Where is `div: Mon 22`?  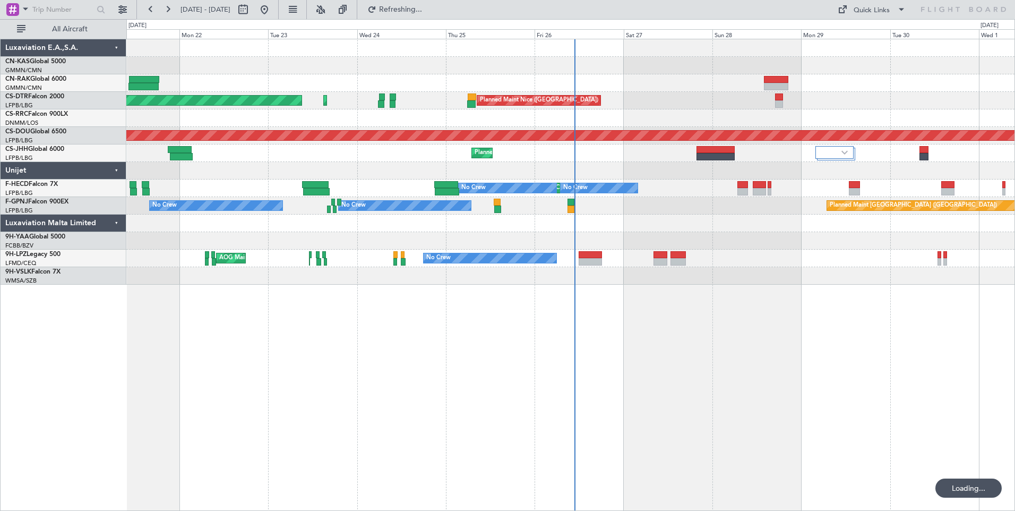 div: Mon 22 is located at coordinates (223, 34).